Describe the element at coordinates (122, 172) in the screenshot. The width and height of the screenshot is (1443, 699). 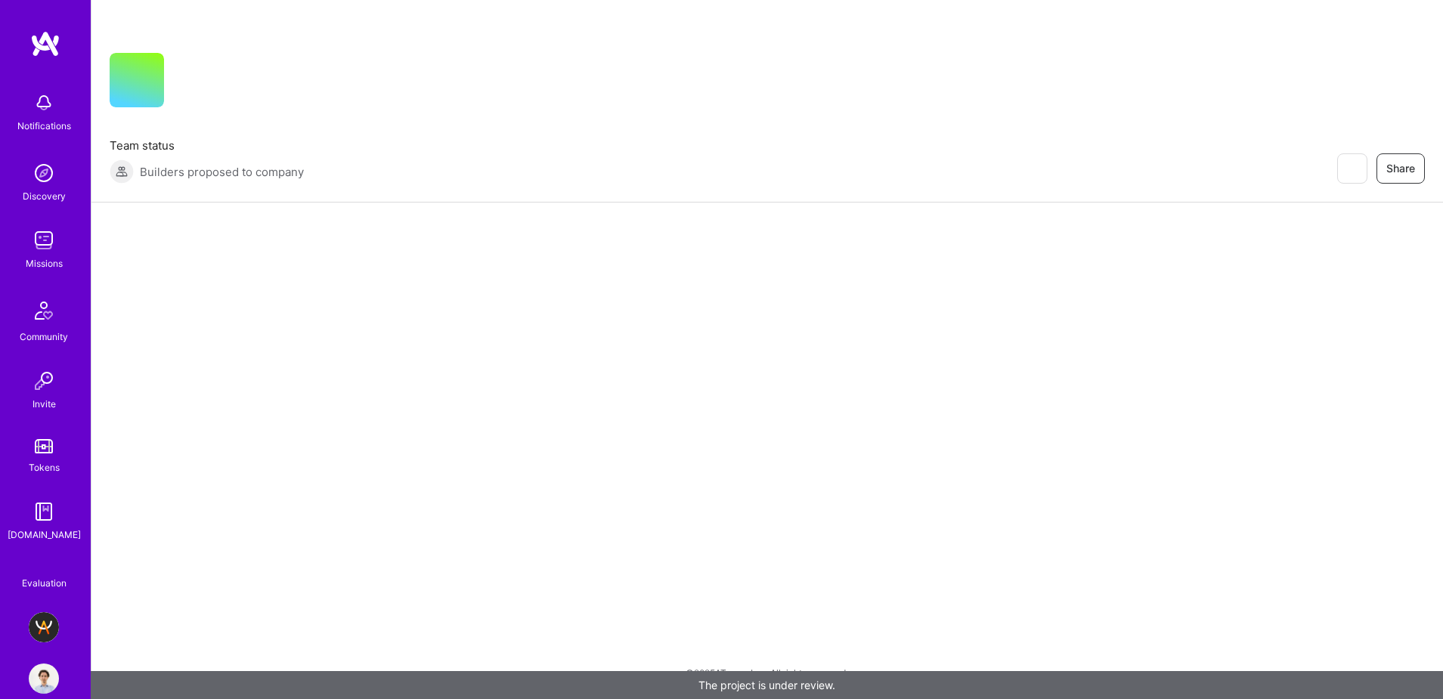
I see `img: Builders proposed to company` at that location.